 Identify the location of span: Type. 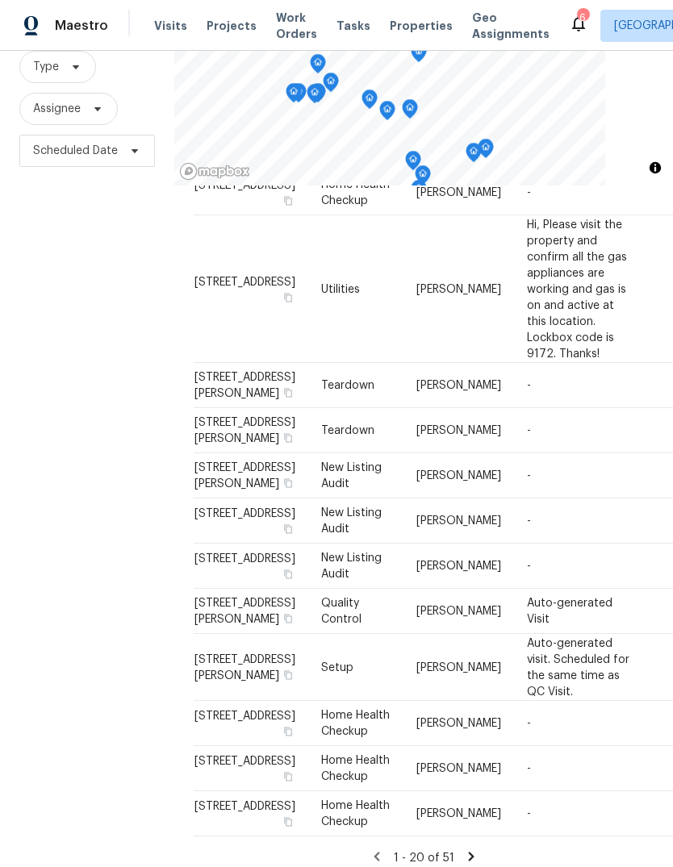
(46, 67).